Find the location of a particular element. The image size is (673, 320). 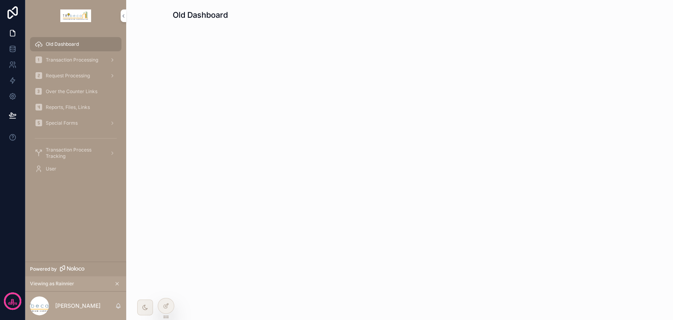

span: User is located at coordinates (51, 169).